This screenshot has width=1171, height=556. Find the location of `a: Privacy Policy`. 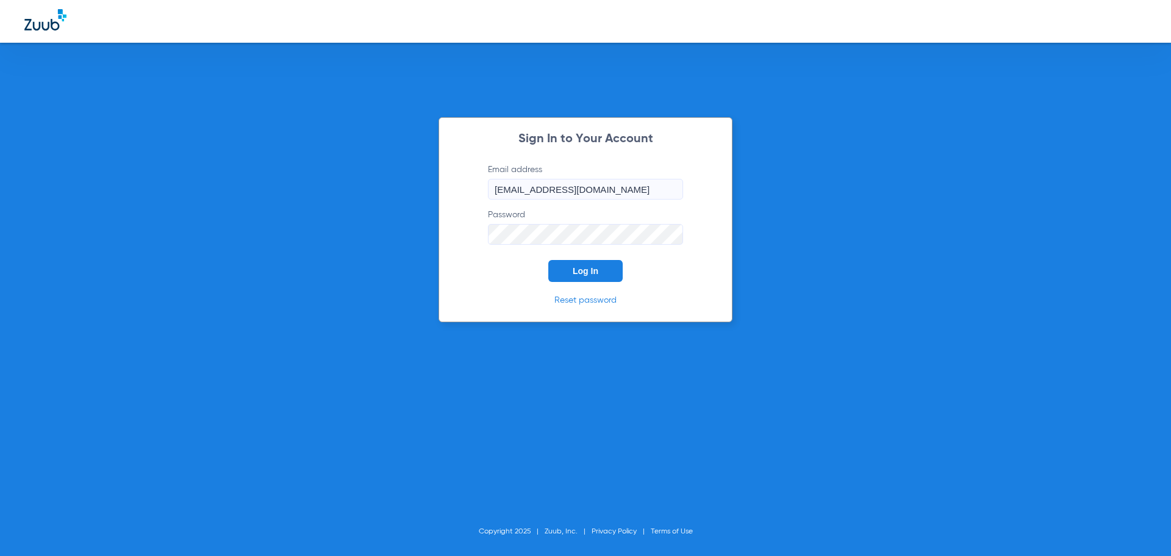

a: Privacy Policy is located at coordinates (614, 531).